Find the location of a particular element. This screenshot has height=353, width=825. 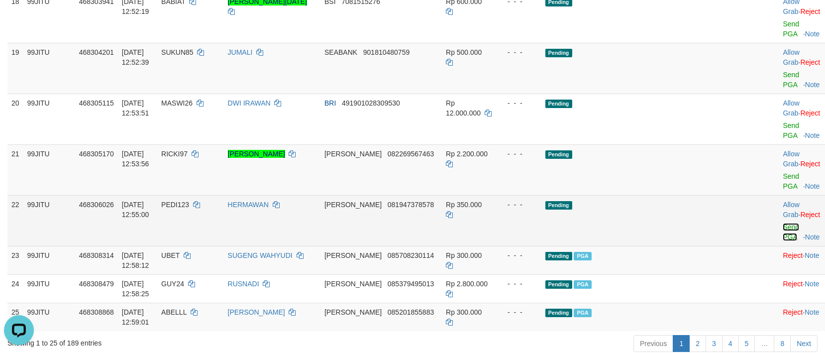

td: 22 is located at coordinates (15, 220).